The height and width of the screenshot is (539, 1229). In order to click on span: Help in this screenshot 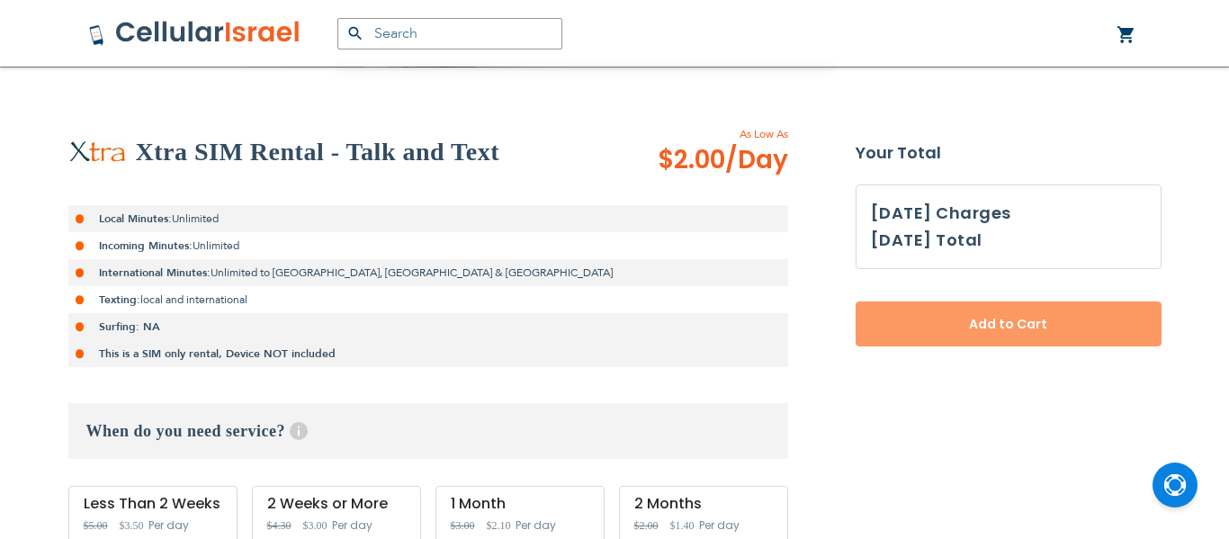, I will do `click(299, 431)`.